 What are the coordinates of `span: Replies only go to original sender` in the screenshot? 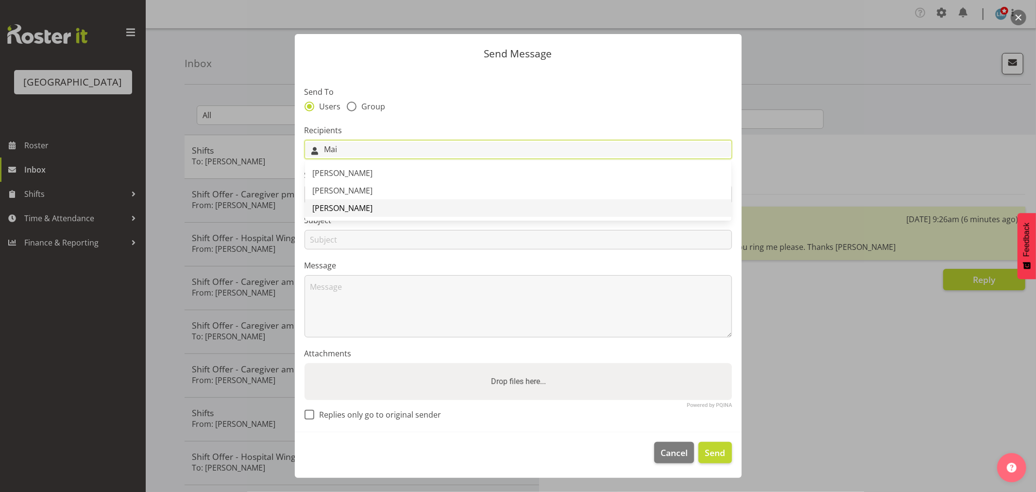 It's located at (378, 414).